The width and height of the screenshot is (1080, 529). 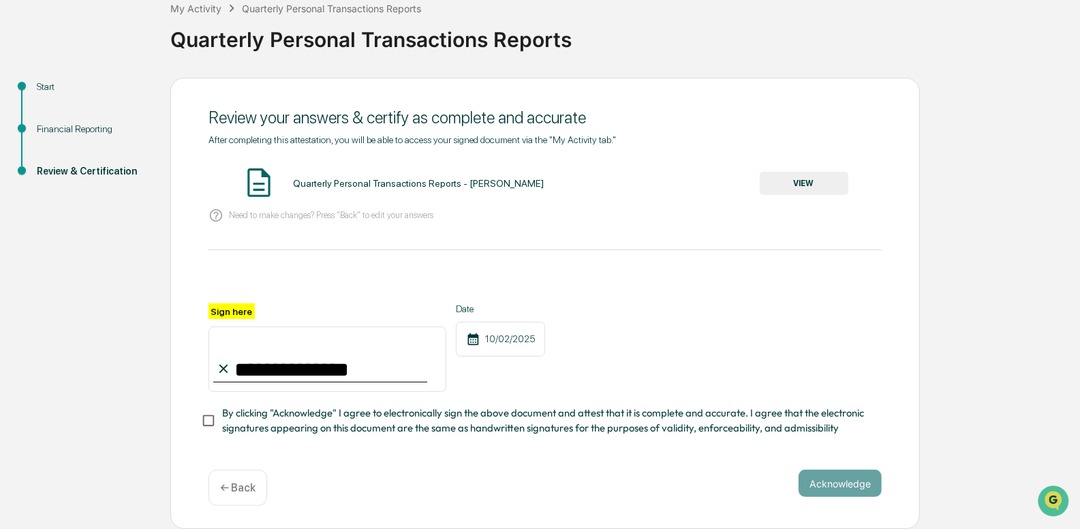 What do you see at coordinates (26, 117) in the screenshot?
I see `img: 1746055101610-c473b297-6a78-478c-a979-82029cc54cd1` at bounding box center [26, 117].